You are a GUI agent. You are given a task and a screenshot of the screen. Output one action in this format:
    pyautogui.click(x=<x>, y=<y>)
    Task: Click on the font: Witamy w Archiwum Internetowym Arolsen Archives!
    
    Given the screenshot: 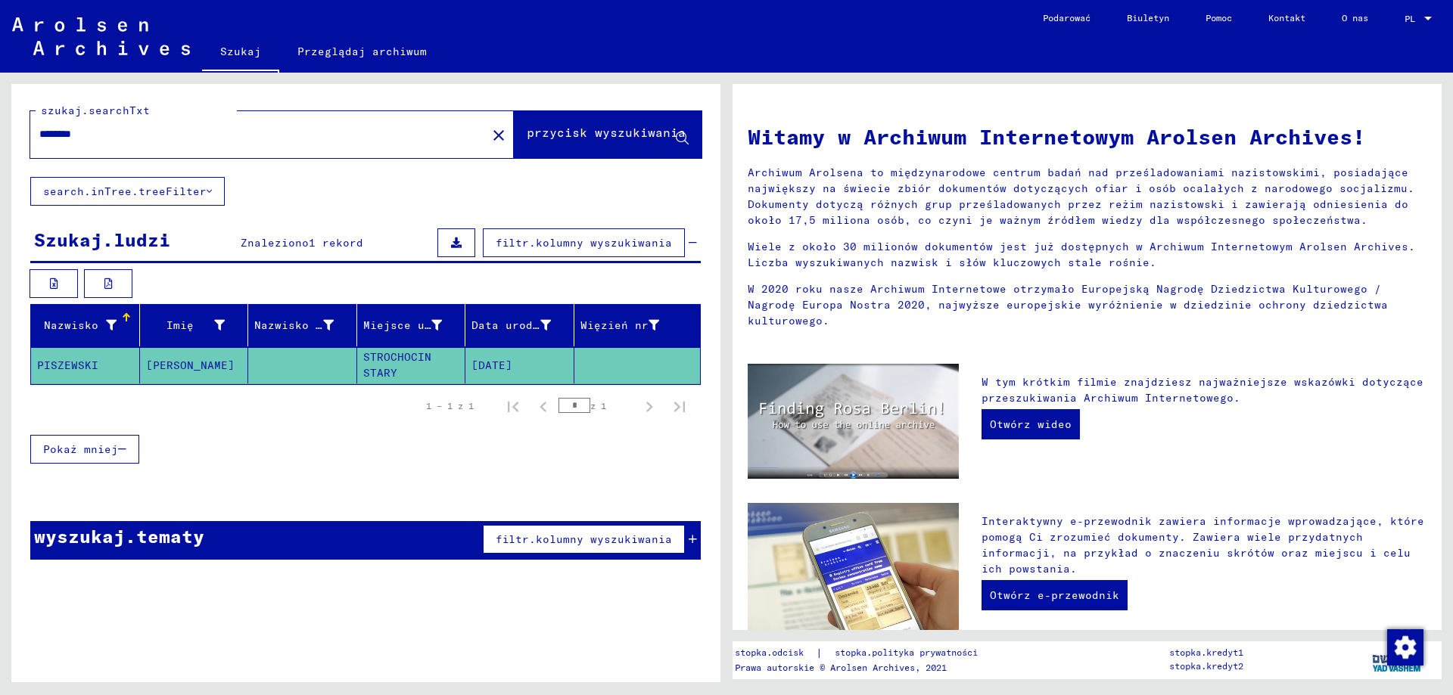 What is the action you would take?
    pyautogui.click(x=1056, y=136)
    